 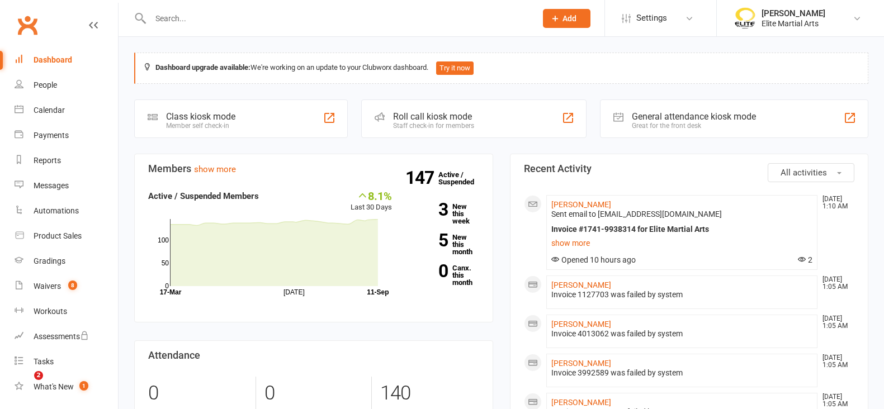 What do you see at coordinates (694, 116) in the screenshot?
I see `div: General attendance kiosk mode` at bounding box center [694, 116].